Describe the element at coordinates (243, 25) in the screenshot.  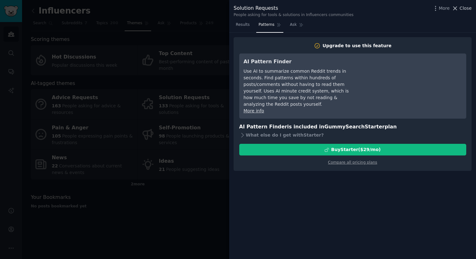
I see `span: Results` at that location.